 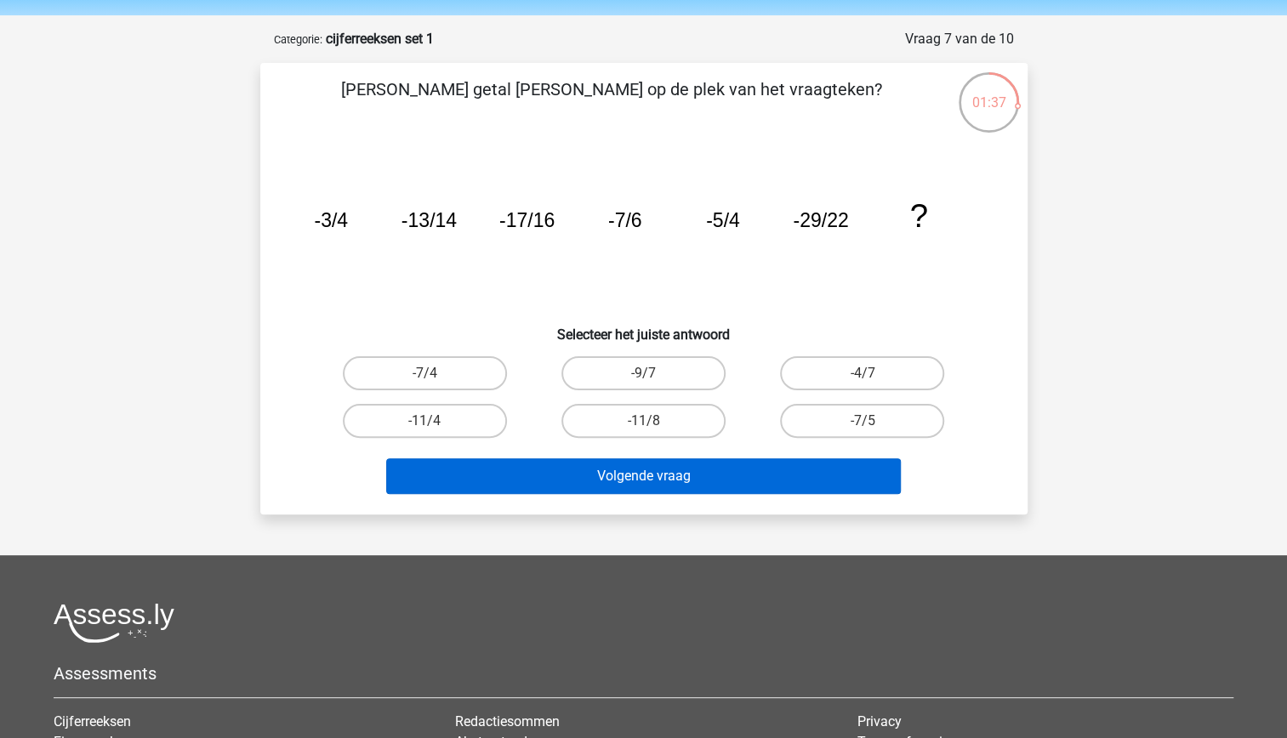 What do you see at coordinates (92, 721) in the screenshot?
I see `a: Cijferreeksen` at bounding box center [92, 721].